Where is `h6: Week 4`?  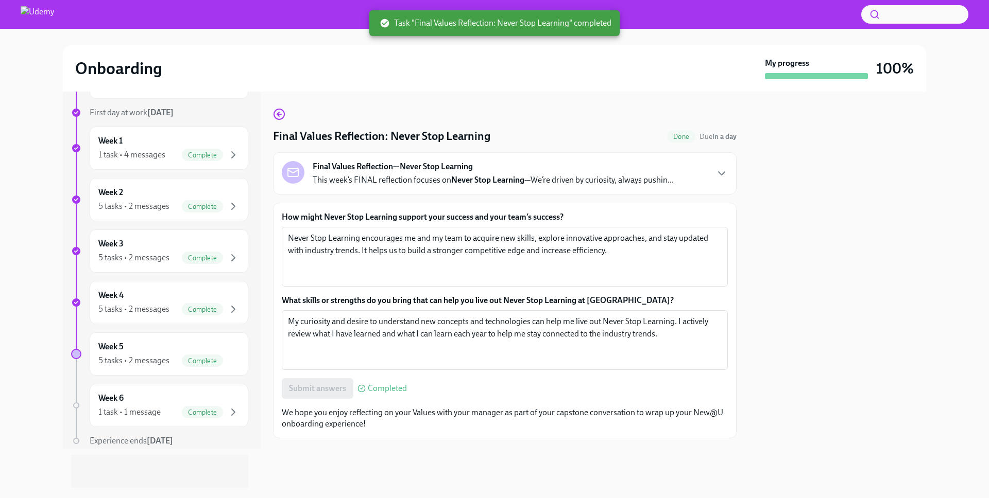 h6: Week 4 is located at coordinates (111, 296).